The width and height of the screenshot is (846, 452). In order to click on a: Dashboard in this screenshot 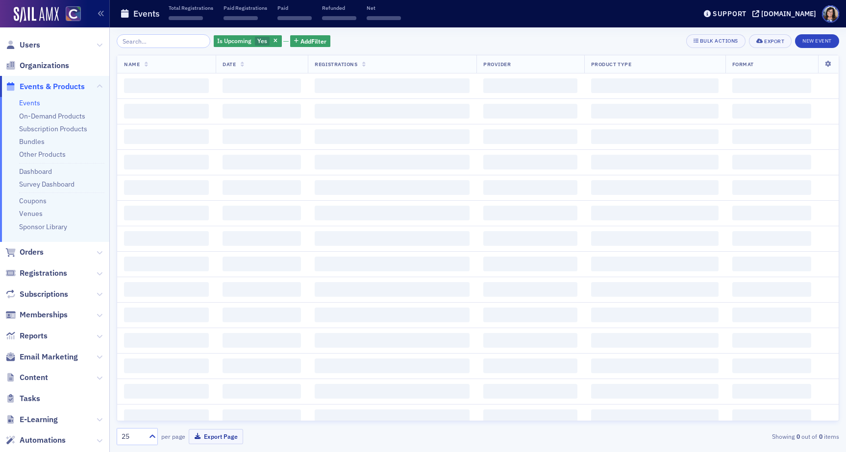, I will do `click(35, 172)`.